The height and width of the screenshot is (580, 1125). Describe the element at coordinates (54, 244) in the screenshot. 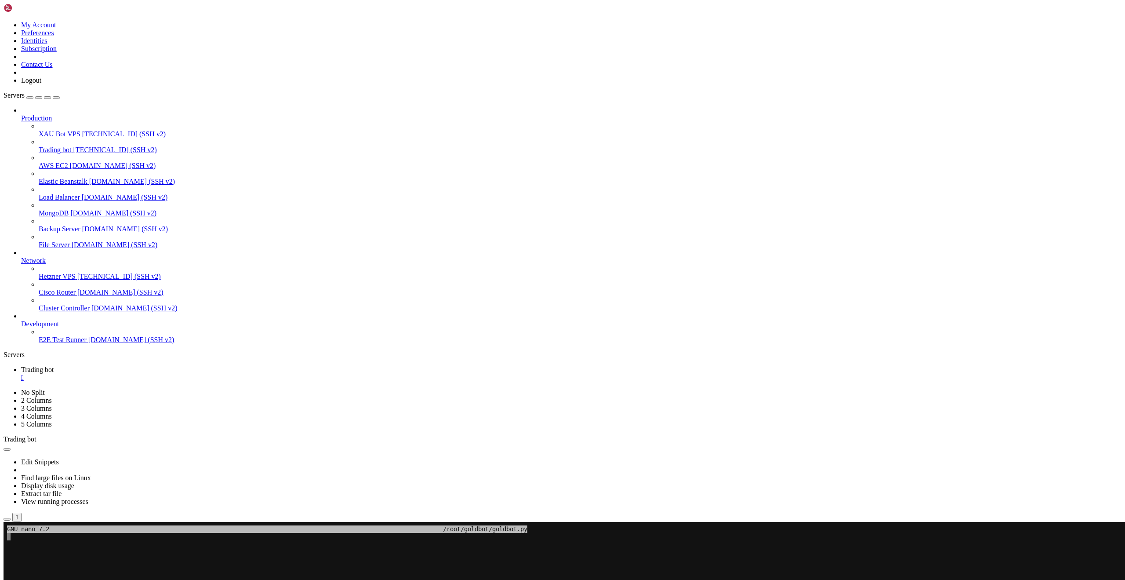

I see `span: File Server` at that location.